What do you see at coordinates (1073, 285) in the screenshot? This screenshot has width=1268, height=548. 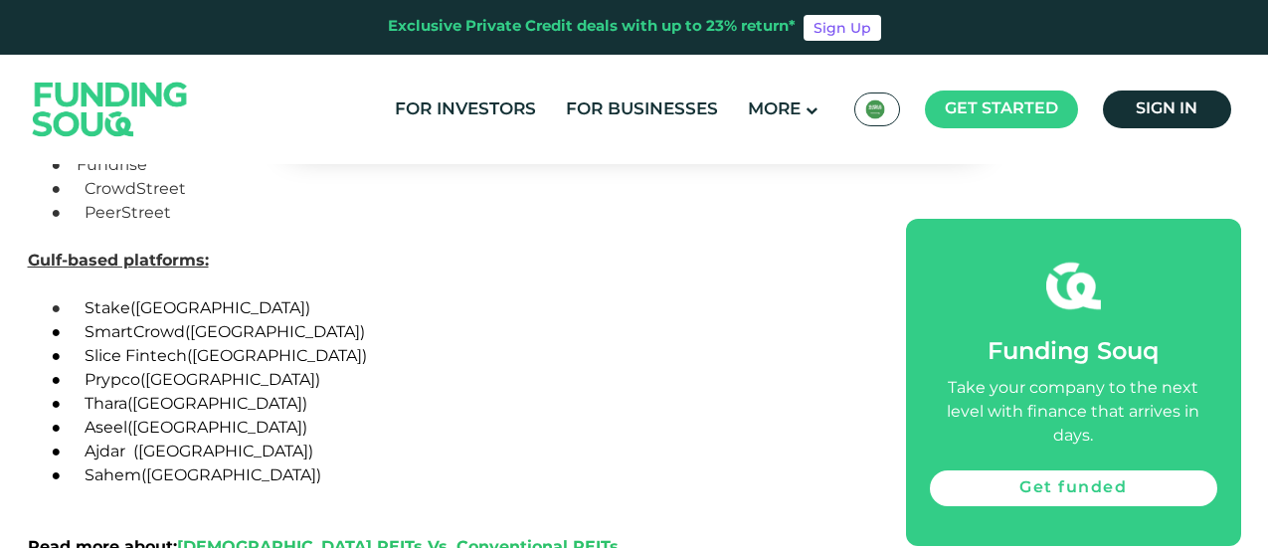 I see `img: fsicon` at bounding box center [1073, 285].